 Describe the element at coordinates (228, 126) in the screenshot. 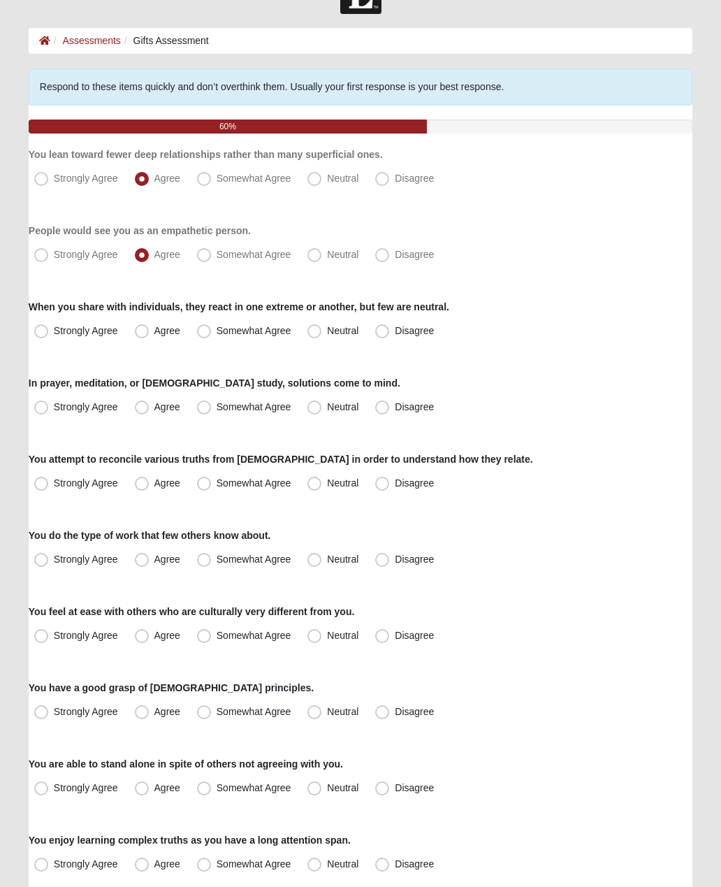

I see `div: 60%` at that location.